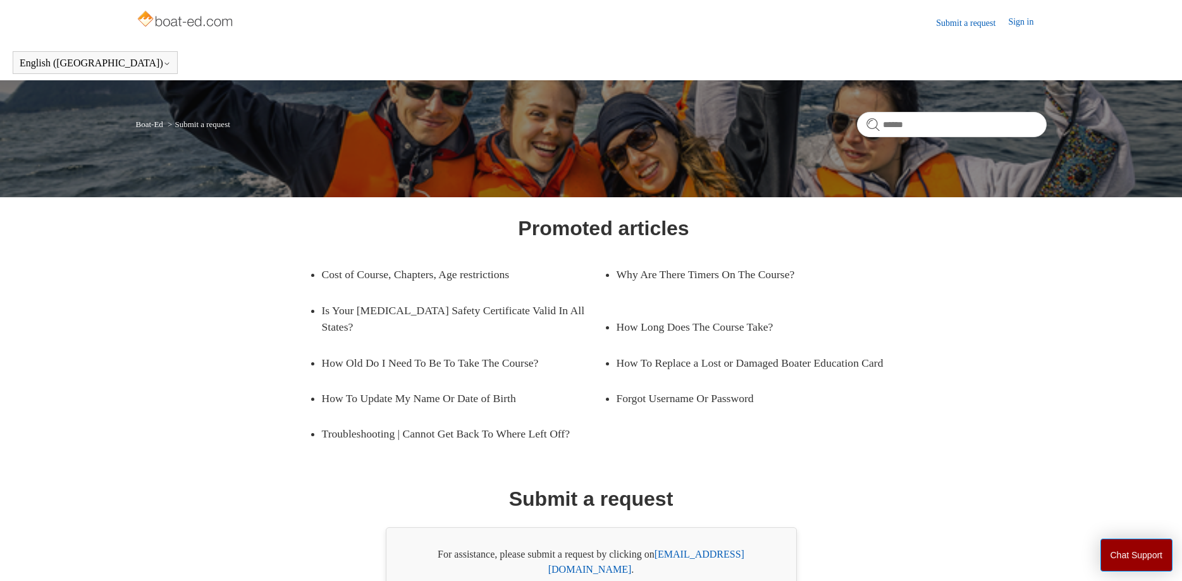 The image size is (1182, 581). What do you see at coordinates (197, 124) in the screenshot?
I see `li: Submit a request` at bounding box center [197, 124].